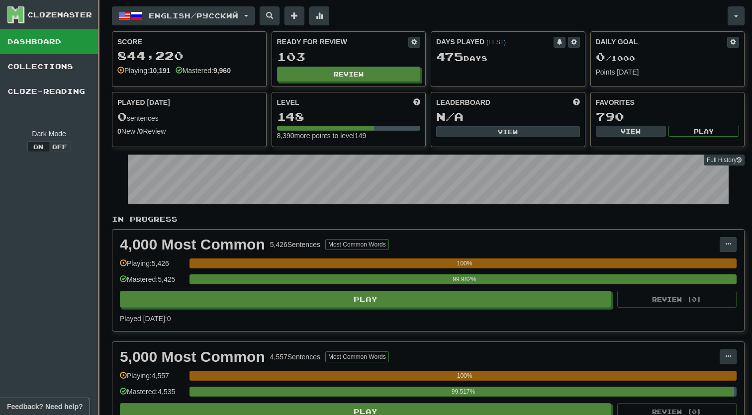  I want to click on button: Search sentences, so click(269, 16).